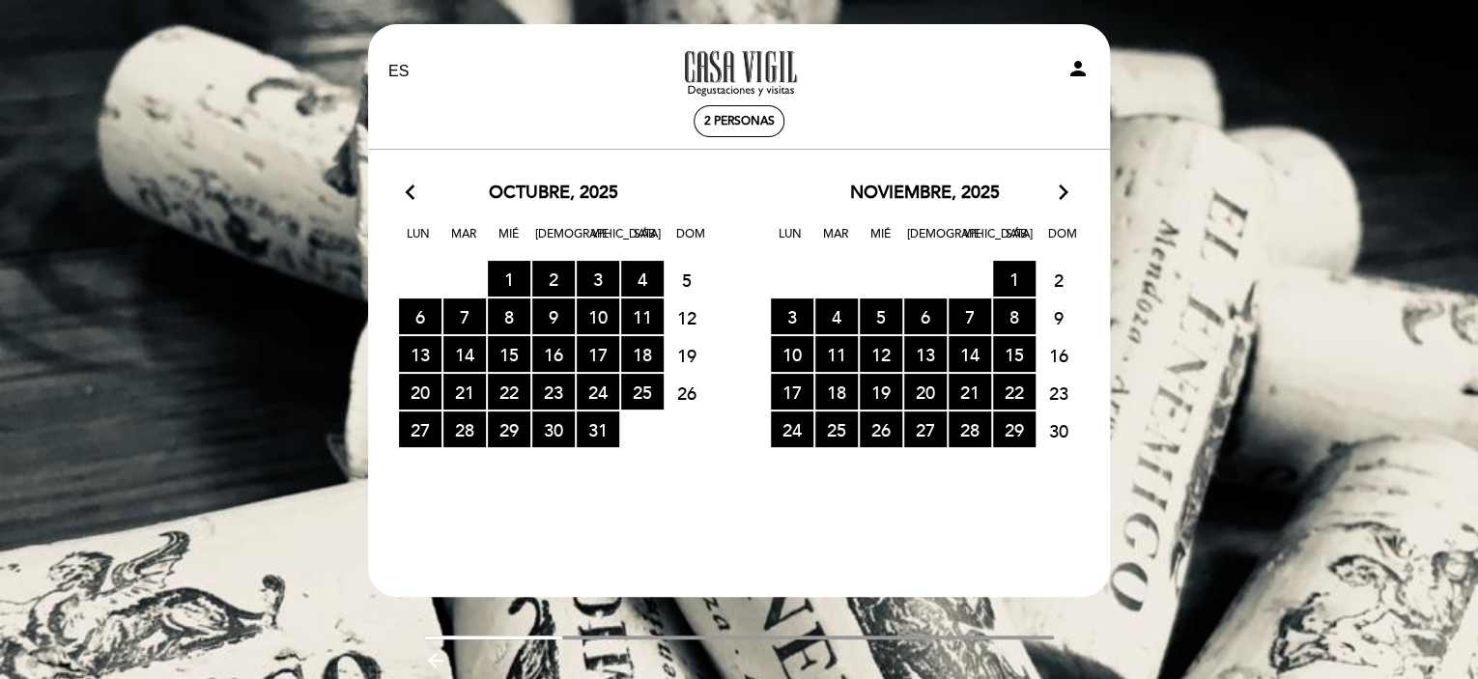 This screenshot has height=679, width=1478. I want to click on i: person, so click(1078, 69).